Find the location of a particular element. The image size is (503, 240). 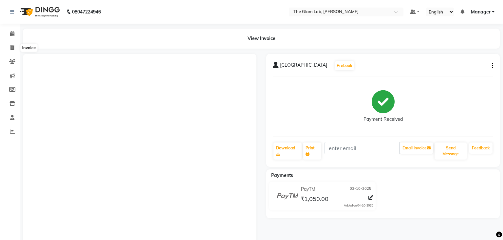

b: 08047224946 is located at coordinates (87, 12).